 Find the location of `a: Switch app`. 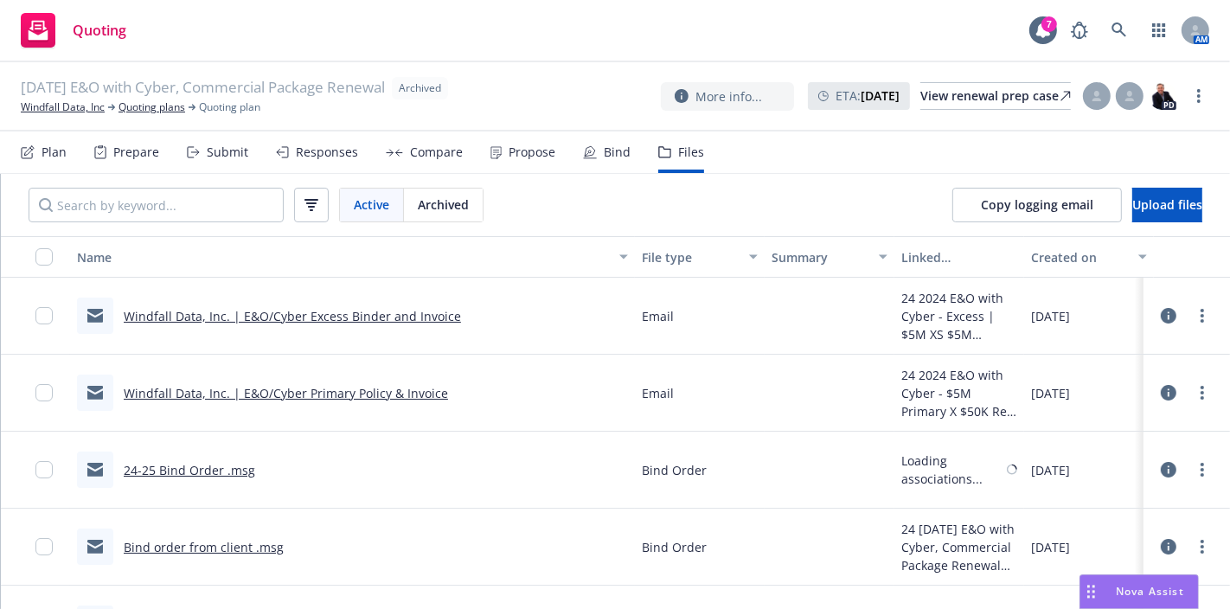

a: Switch app is located at coordinates (1159, 30).